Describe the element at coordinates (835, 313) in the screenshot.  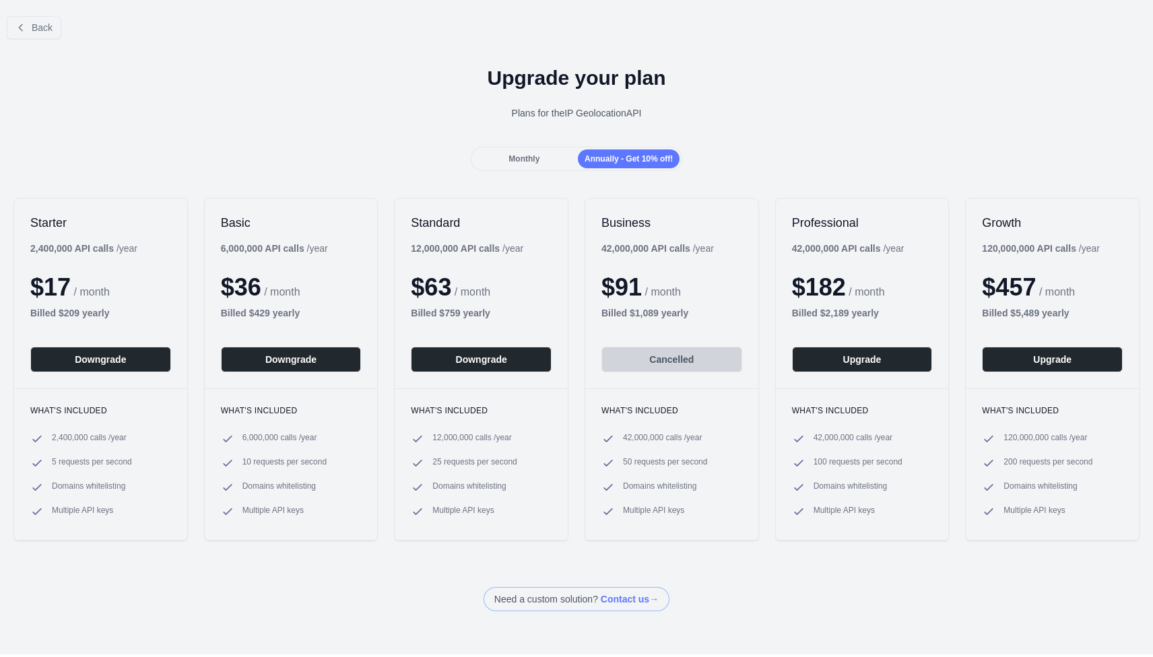
I see `b: Billed $ 2,189 yearly` at that location.